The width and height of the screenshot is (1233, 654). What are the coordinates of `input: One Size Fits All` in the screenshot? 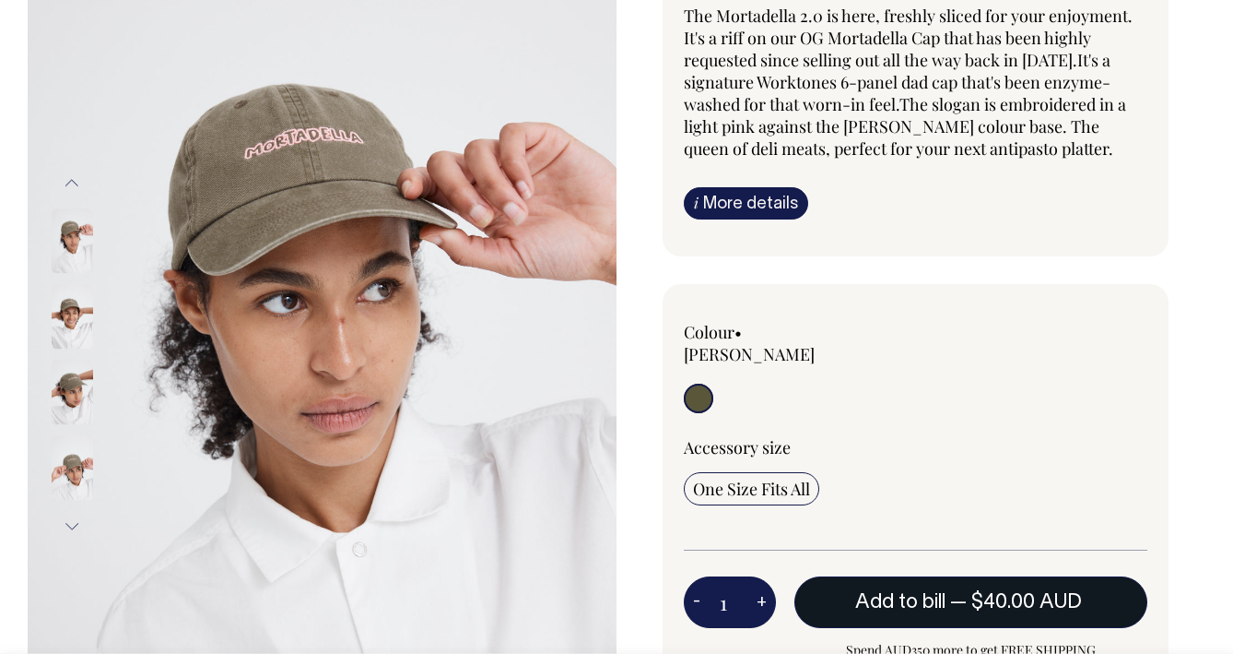 It's located at (751, 489).